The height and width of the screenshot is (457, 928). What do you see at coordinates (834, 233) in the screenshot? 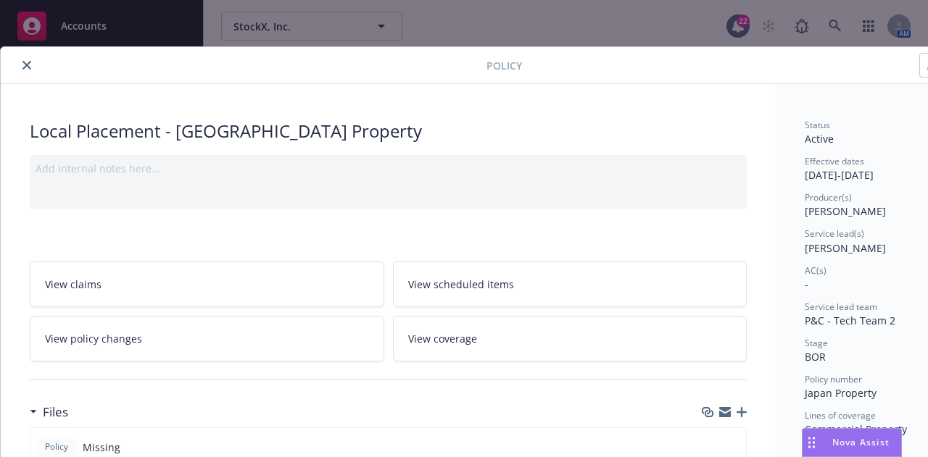
I see `span: Service lead(s)` at bounding box center [834, 233].